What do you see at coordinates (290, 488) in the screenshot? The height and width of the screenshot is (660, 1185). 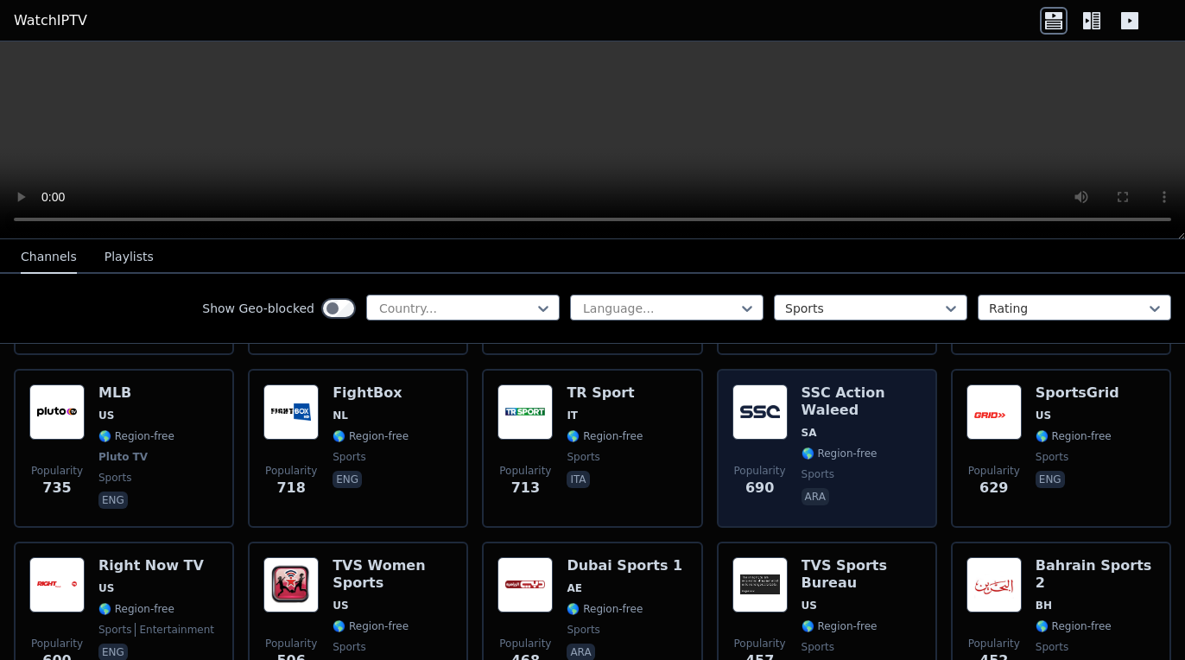 I see `span: 718` at bounding box center [290, 488].